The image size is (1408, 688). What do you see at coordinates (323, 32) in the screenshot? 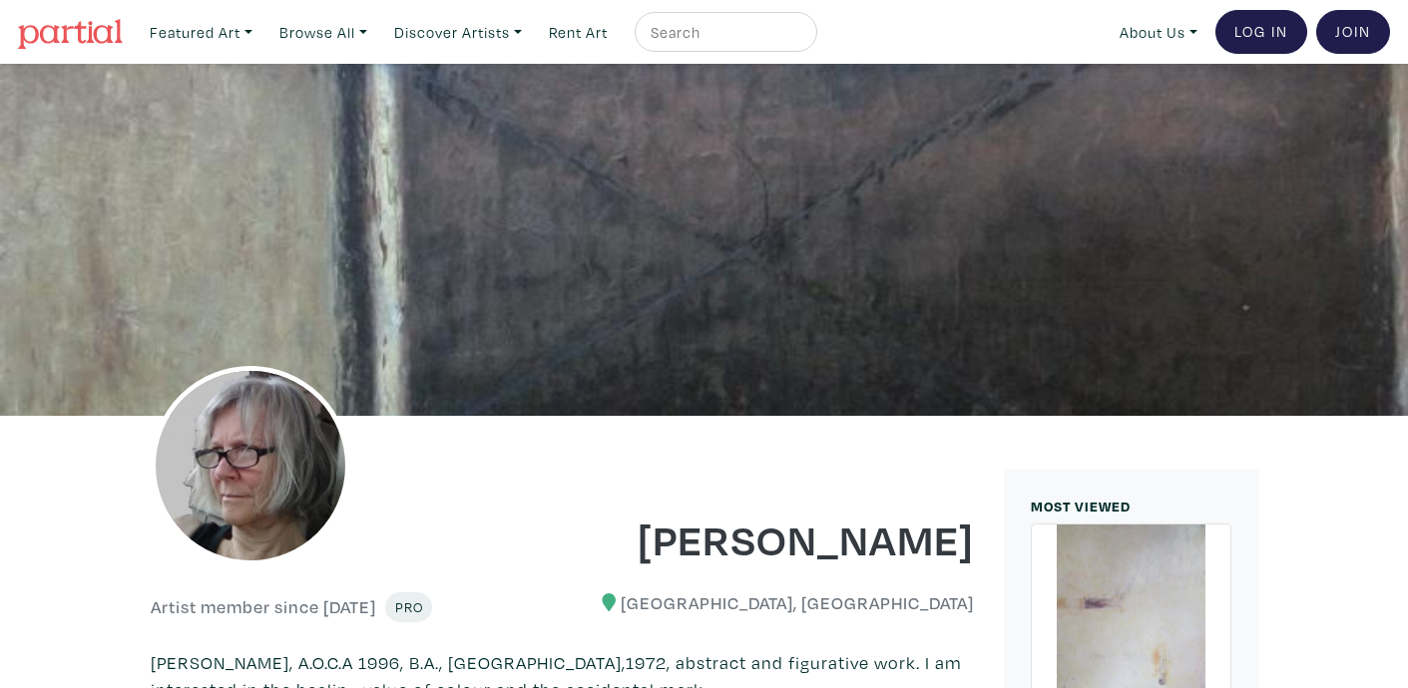
I see `a: Browse All` at bounding box center [323, 32].